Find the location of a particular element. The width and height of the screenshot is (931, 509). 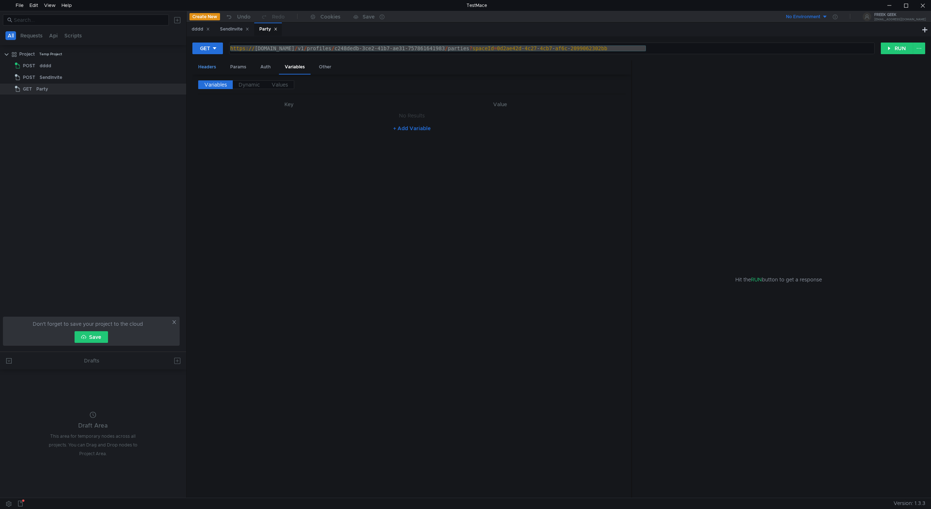

nz-embed-empty: No Results is located at coordinates (412, 116).